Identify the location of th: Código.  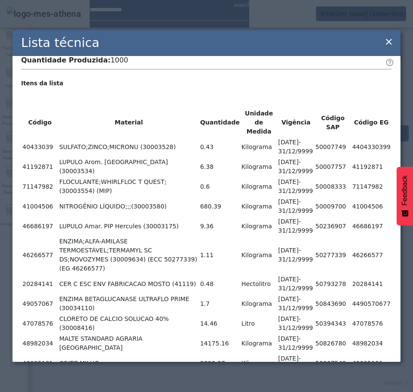
(40, 122).